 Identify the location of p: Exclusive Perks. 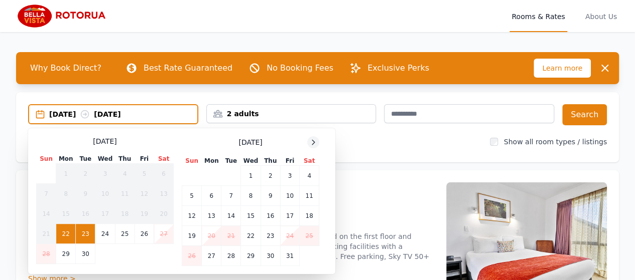
(398, 68).